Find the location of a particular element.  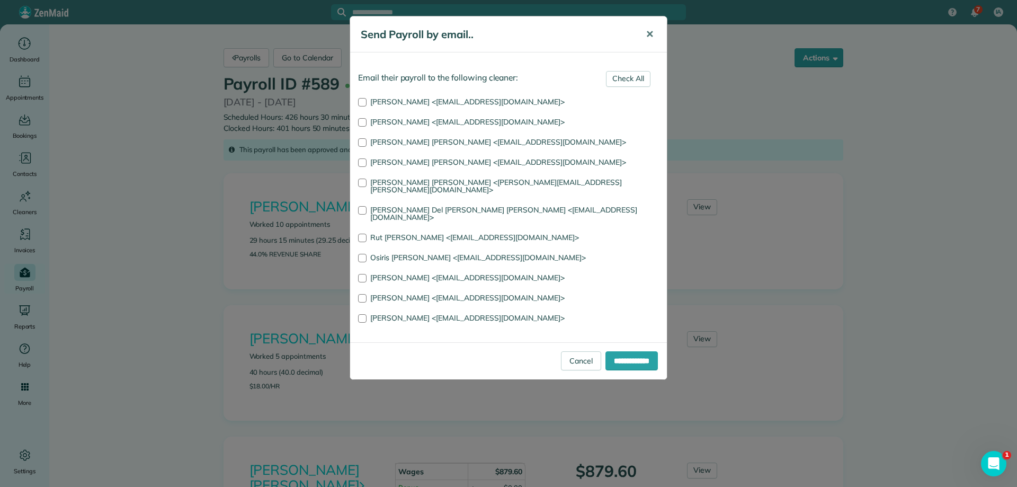

h4: Email their payroll to the following cleaner: is located at coordinates (509, 77).